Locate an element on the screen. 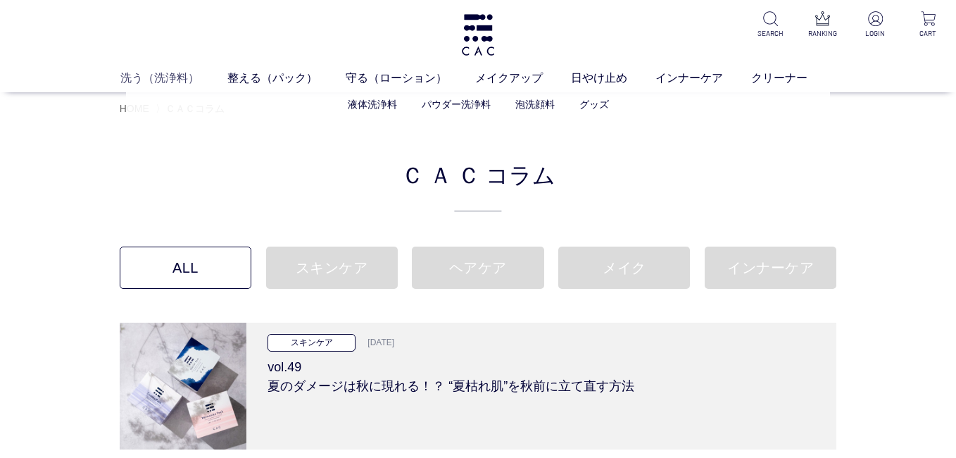 This screenshot has width=956, height=458. a: スキンケア is located at coordinates (332, 268).